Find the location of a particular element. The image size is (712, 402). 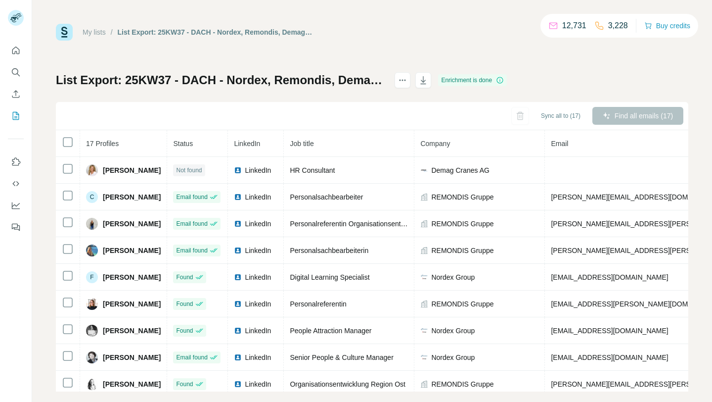

button: Search is located at coordinates (16, 72).